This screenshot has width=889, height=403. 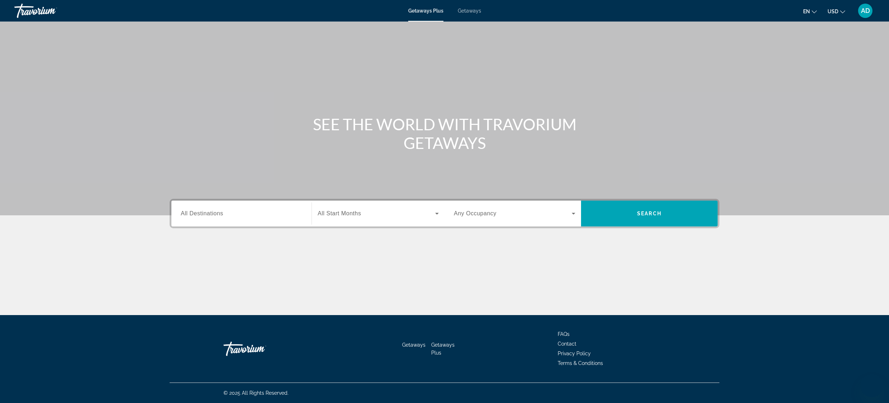 What do you see at coordinates (580, 364) in the screenshot?
I see `a: Terms & Conditions` at bounding box center [580, 364].